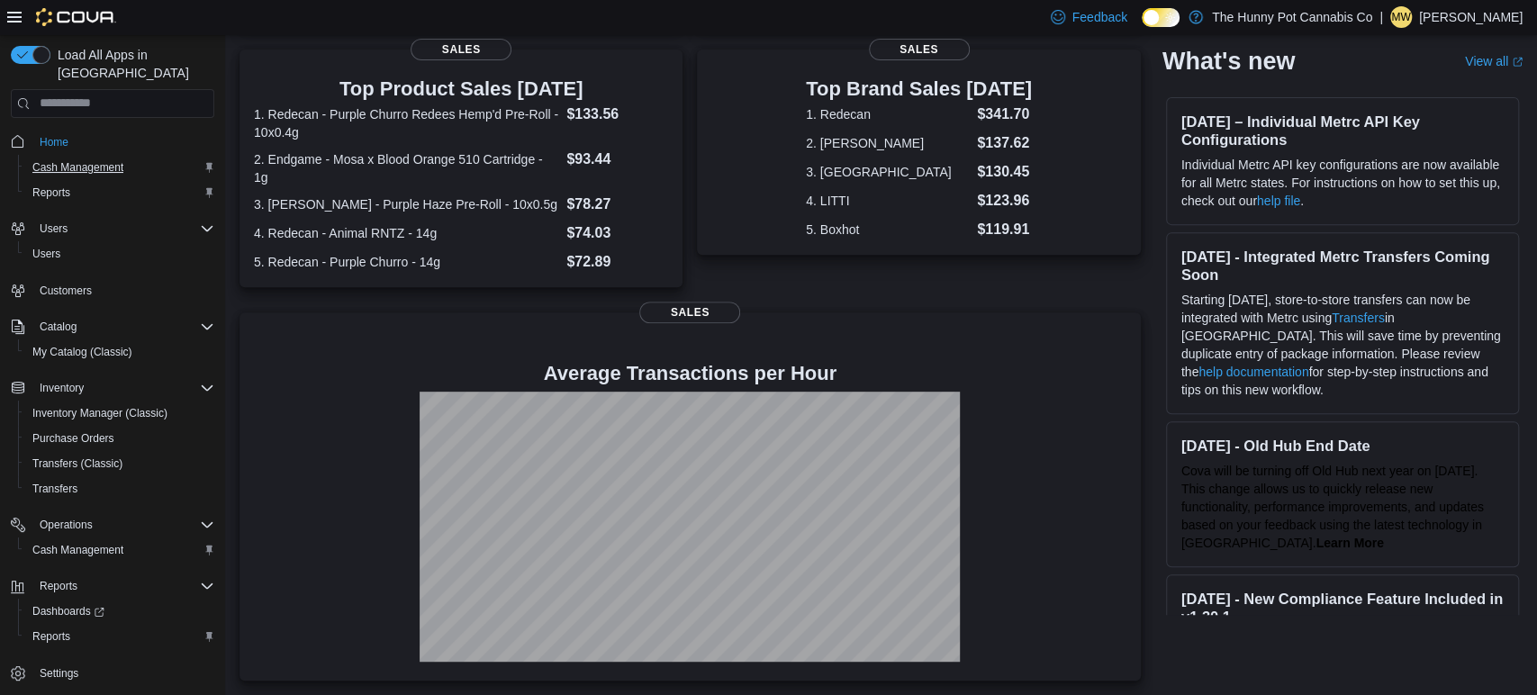 This screenshot has height=695, width=1537. Describe the element at coordinates (1254, 372) in the screenshot. I see `a: help documentation` at that location.